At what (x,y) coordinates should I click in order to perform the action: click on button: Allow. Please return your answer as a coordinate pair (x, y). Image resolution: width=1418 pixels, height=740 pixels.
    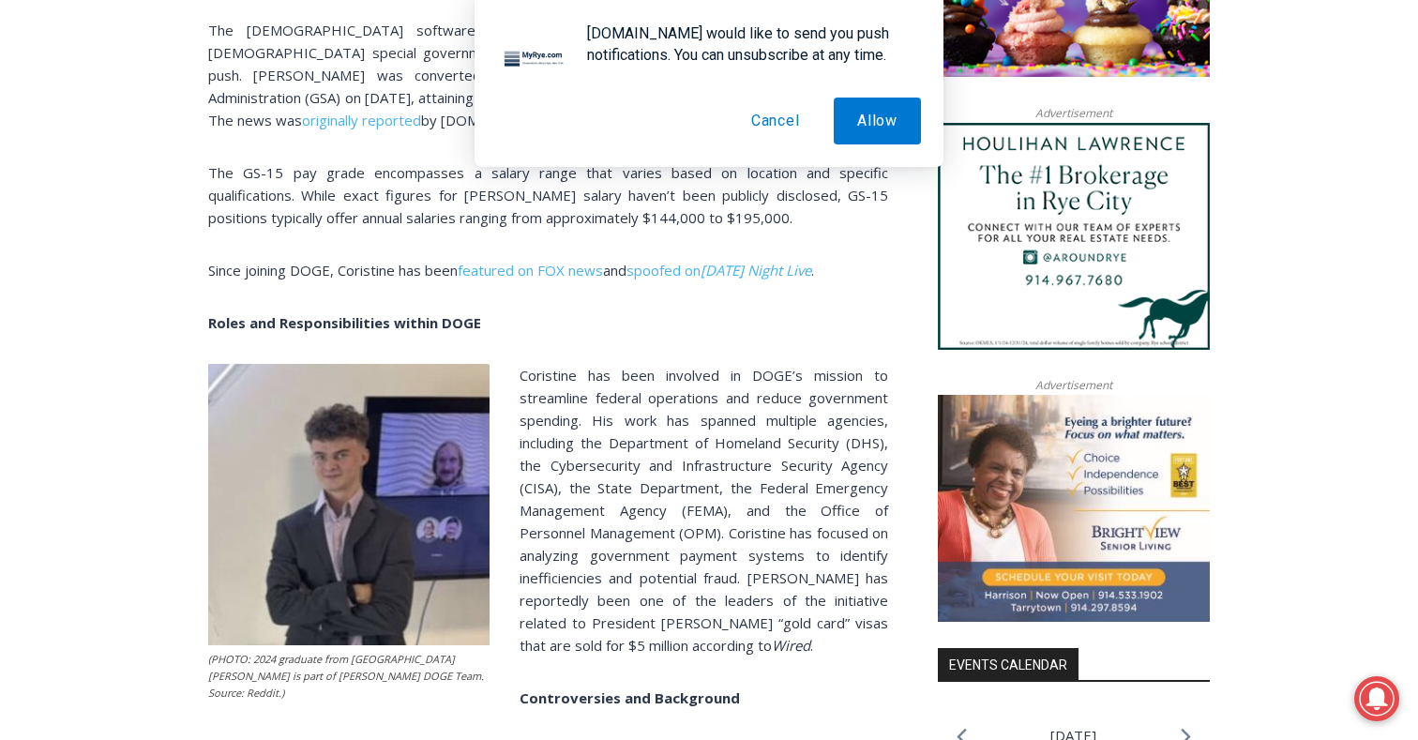
    Looking at the image, I should click on (877, 121).